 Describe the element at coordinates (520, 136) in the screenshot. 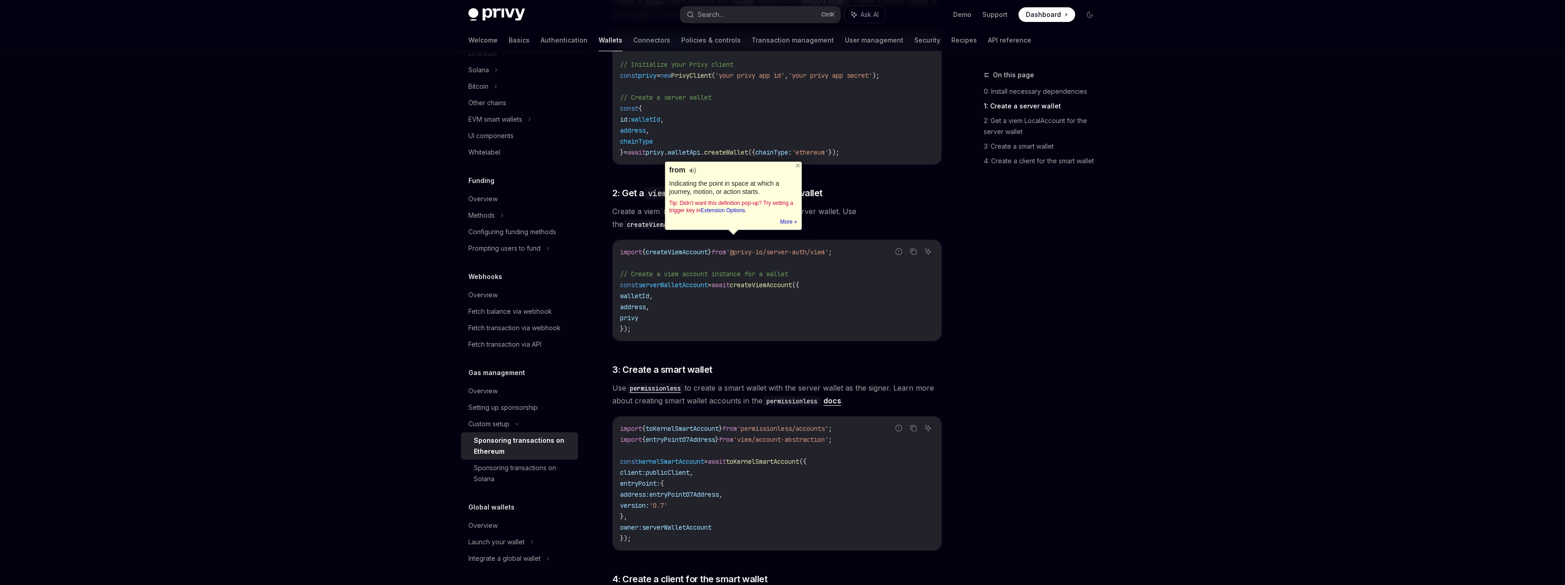

I see `a: UI components` at that location.